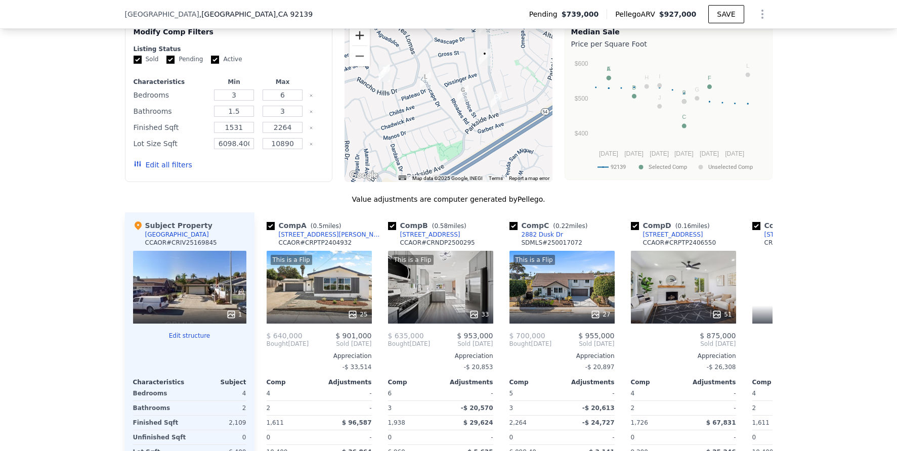 The height and width of the screenshot is (451, 897). Describe the element at coordinates (390, 394) in the screenshot. I see `span: 6` at that location.